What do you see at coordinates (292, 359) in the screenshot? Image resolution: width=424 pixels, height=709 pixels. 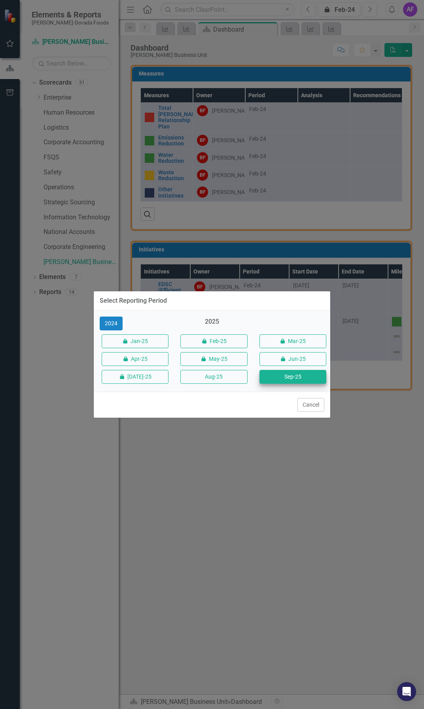 I see `button: Jun-25` at bounding box center [292, 359].